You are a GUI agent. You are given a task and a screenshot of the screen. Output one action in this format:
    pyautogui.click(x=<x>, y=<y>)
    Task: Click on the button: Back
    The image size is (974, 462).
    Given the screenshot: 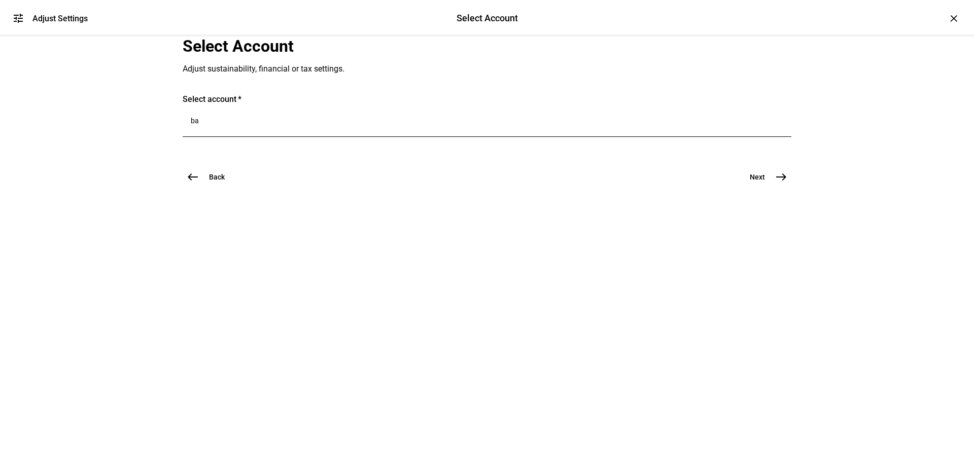 What is the action you would take?
    pyautogui.click(x=209, y=177)
    